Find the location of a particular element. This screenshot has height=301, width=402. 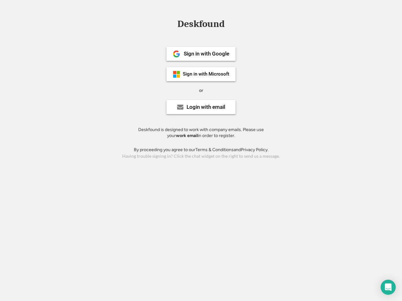

a: Privacy Policy. is located at coordinates (254, 150).